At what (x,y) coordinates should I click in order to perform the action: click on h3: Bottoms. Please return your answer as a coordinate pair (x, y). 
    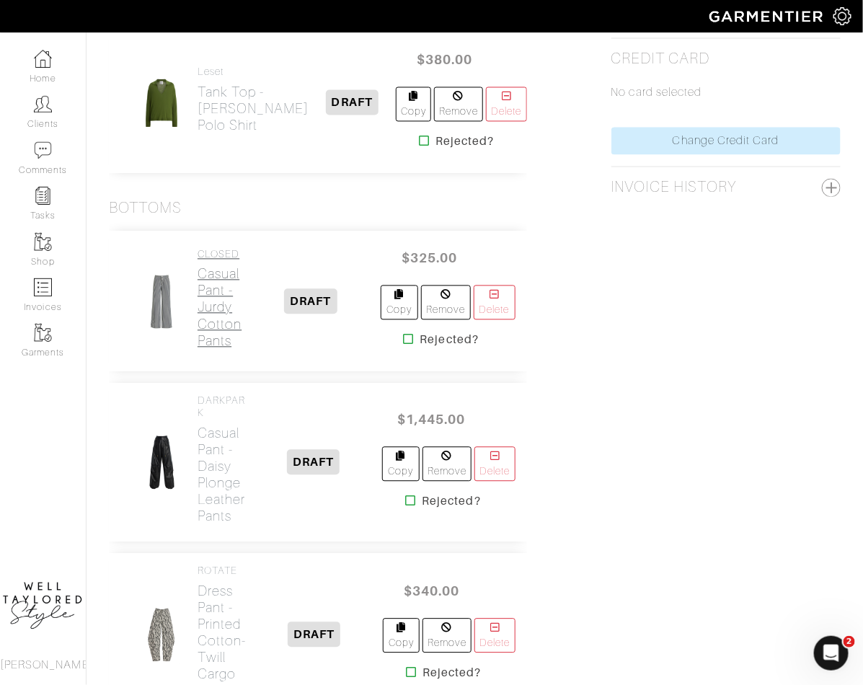
    Looking at the image, I should click on (145, 208).